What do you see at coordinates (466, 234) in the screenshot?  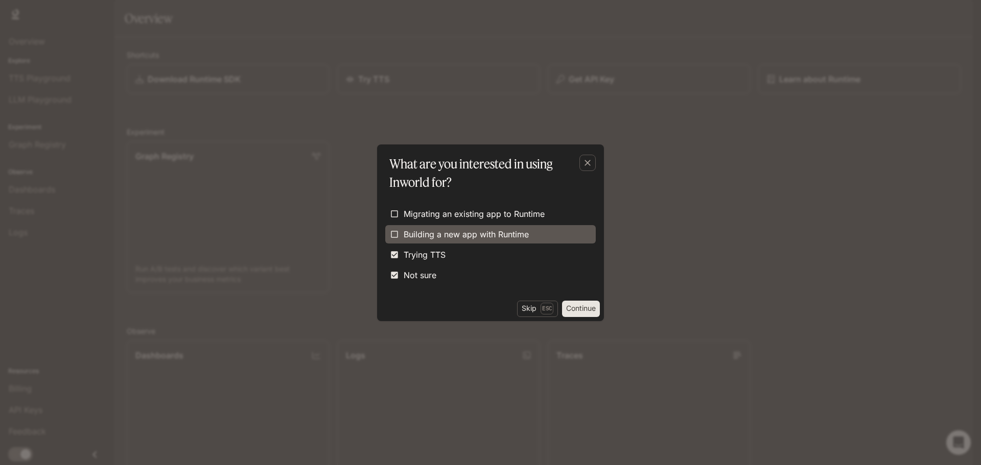 I see `span: Building a new app with Runtime` at bounding box center [466, 234].